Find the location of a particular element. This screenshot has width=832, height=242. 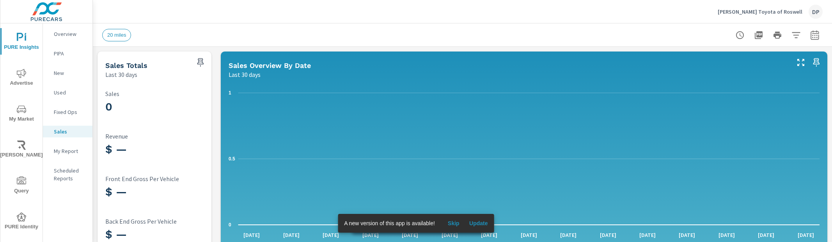

div: Fixed Ops is located at coordinates (68, 112).